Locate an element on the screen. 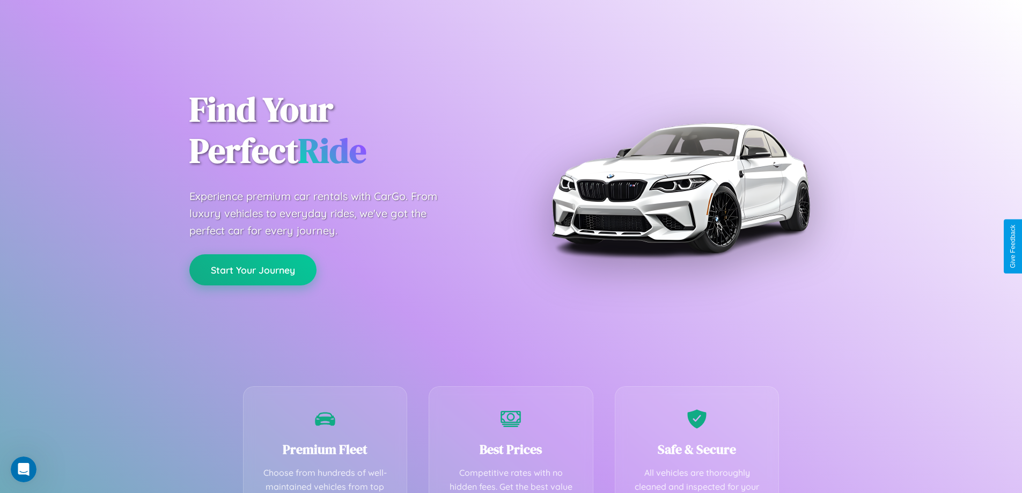 The width and height of the screenshot is (1022, 493). button: Start Your Journey is located at coordinates (253, 270).